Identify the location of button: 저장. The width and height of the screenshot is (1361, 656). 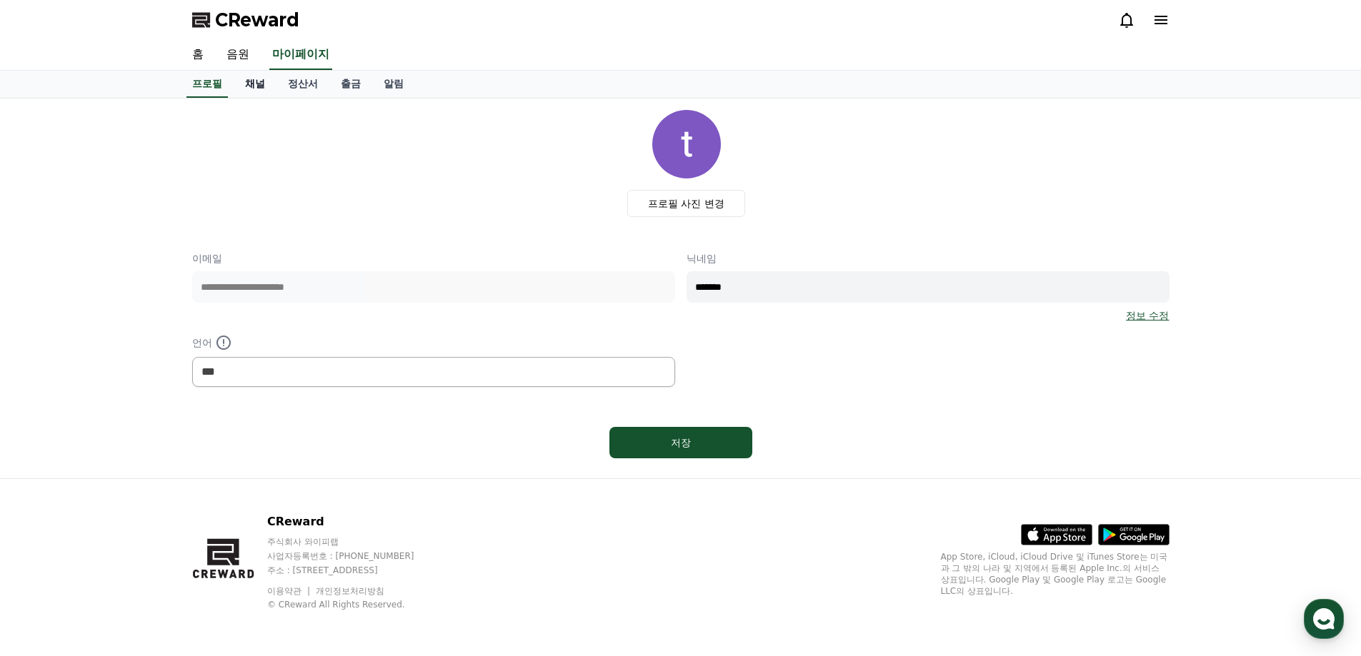
(681, 443).